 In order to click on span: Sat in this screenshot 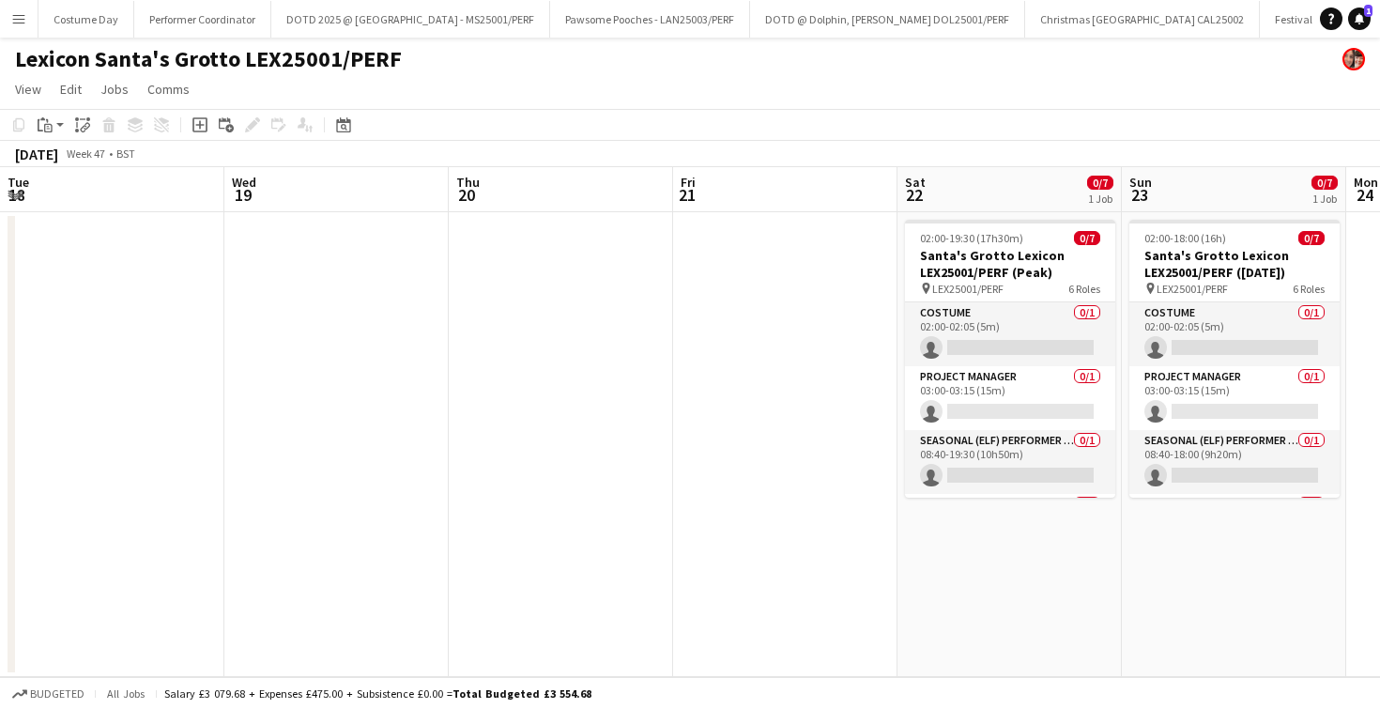, I will do `click(915, 182)`.